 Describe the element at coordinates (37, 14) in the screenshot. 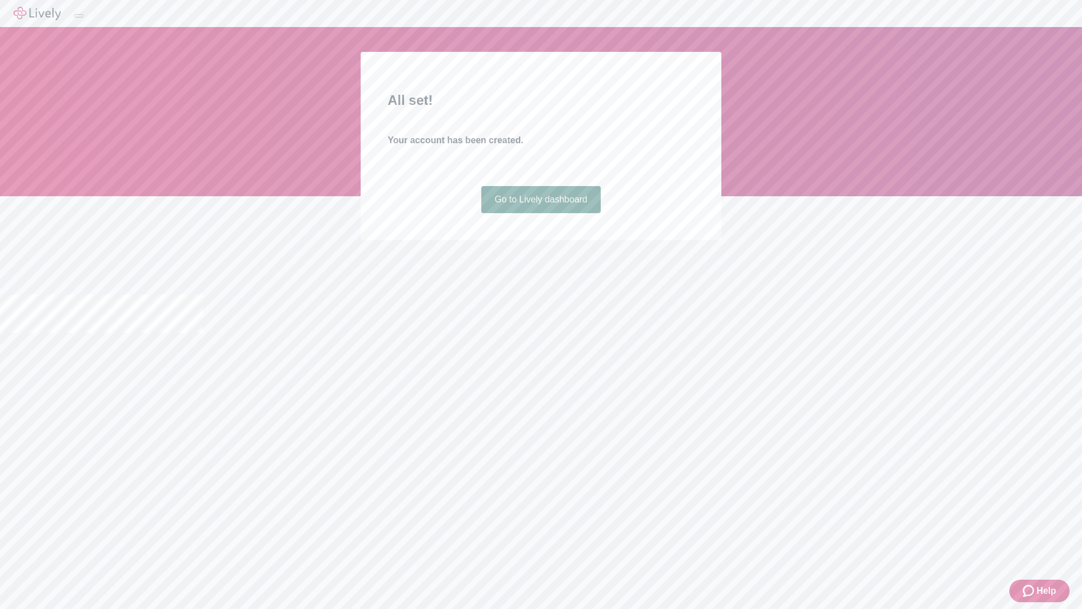

I see `img: Lively` at that location.